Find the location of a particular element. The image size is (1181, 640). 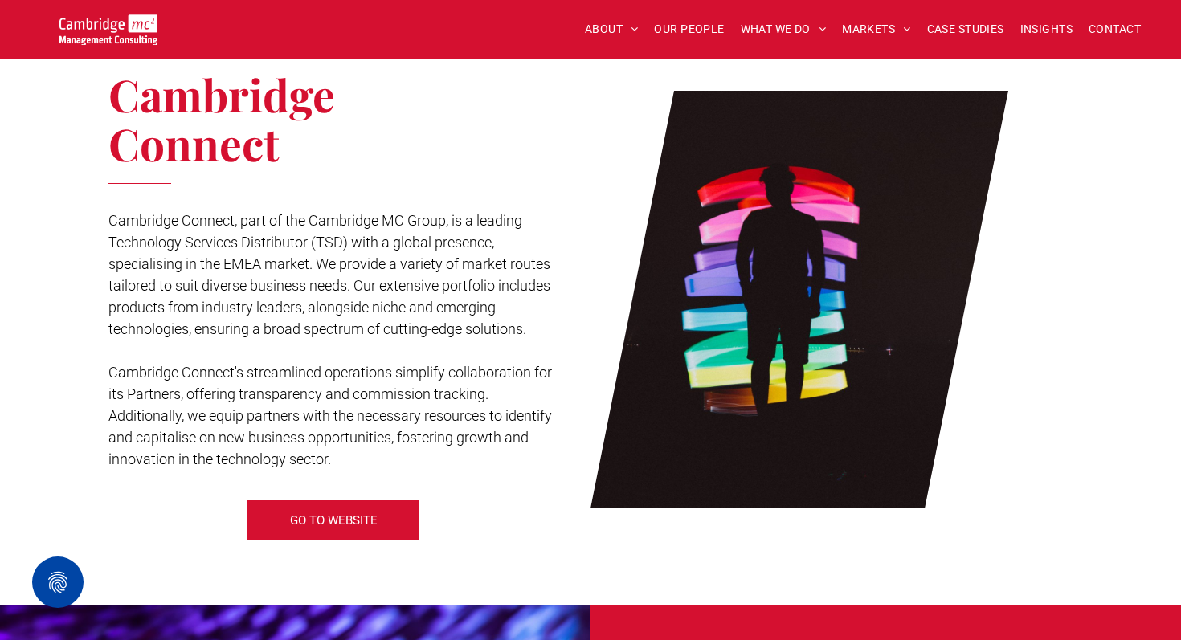

a: Innovative Marketing Solutions From our Creative Team | Sales and Marketing is located at coordinates (799, 300).